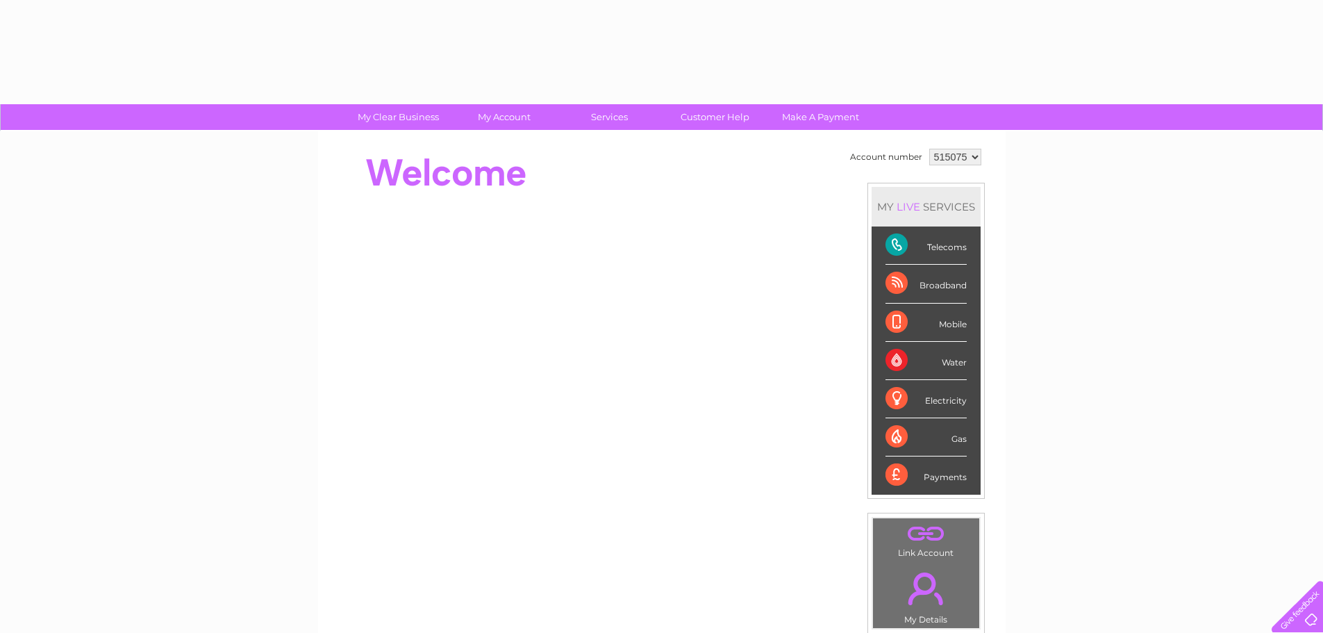 This screenshot has height=633, width=1323. I want to click on a: My Account, so click(503, 117).